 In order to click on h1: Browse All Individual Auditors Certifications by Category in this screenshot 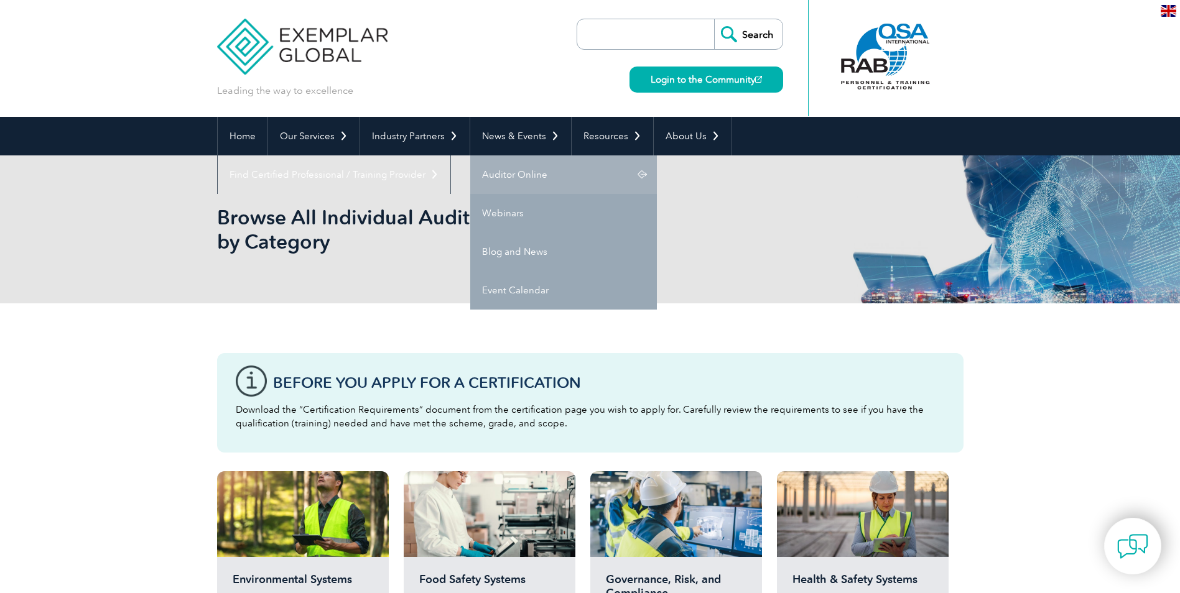, I will do `click(456, 229)`.